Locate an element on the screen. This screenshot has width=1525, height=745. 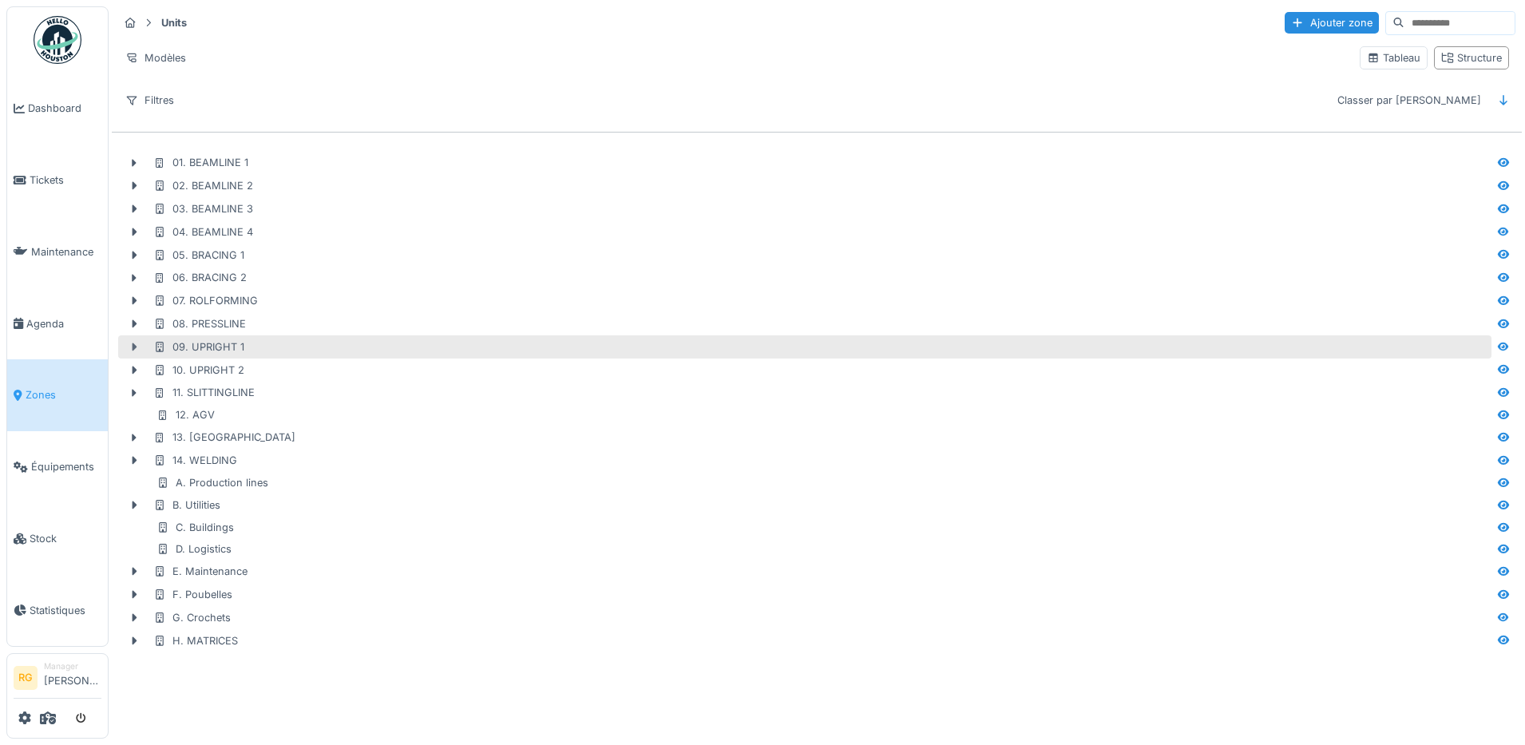
div: F. Poubelles is located at coordinates (192, 594).